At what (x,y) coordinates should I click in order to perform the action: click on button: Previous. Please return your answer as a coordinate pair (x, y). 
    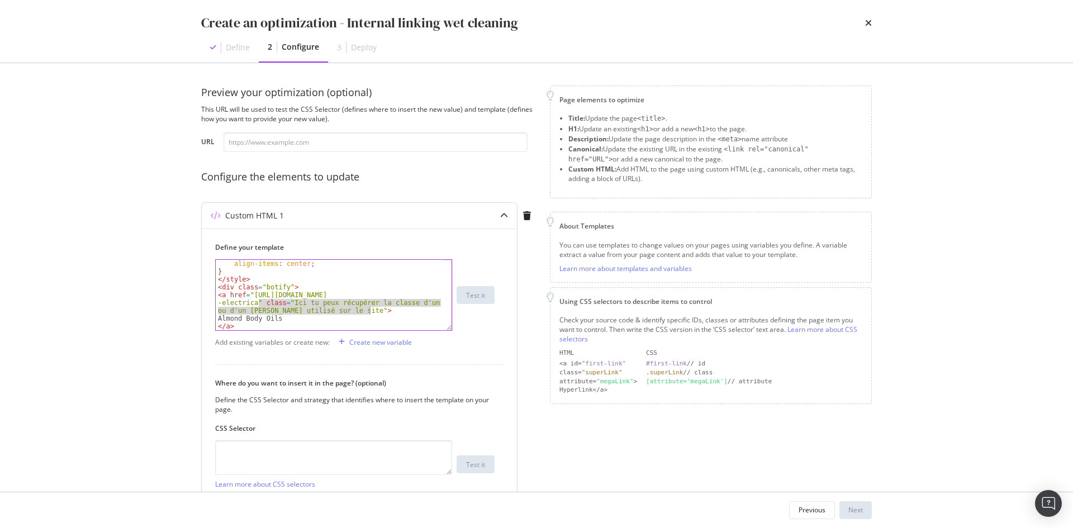
    Looking at the image, I should click on (812, 510).